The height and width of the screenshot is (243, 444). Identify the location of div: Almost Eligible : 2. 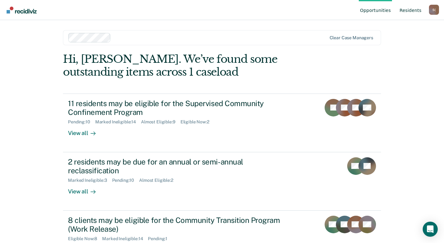
(159, 180).